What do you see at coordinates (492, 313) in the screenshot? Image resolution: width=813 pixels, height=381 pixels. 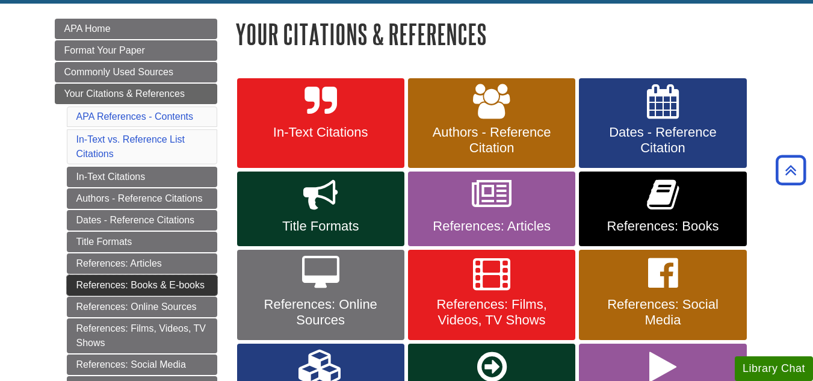 I see `span: References: Films, Videos, TV Shows` at bounding box center [492, 313].